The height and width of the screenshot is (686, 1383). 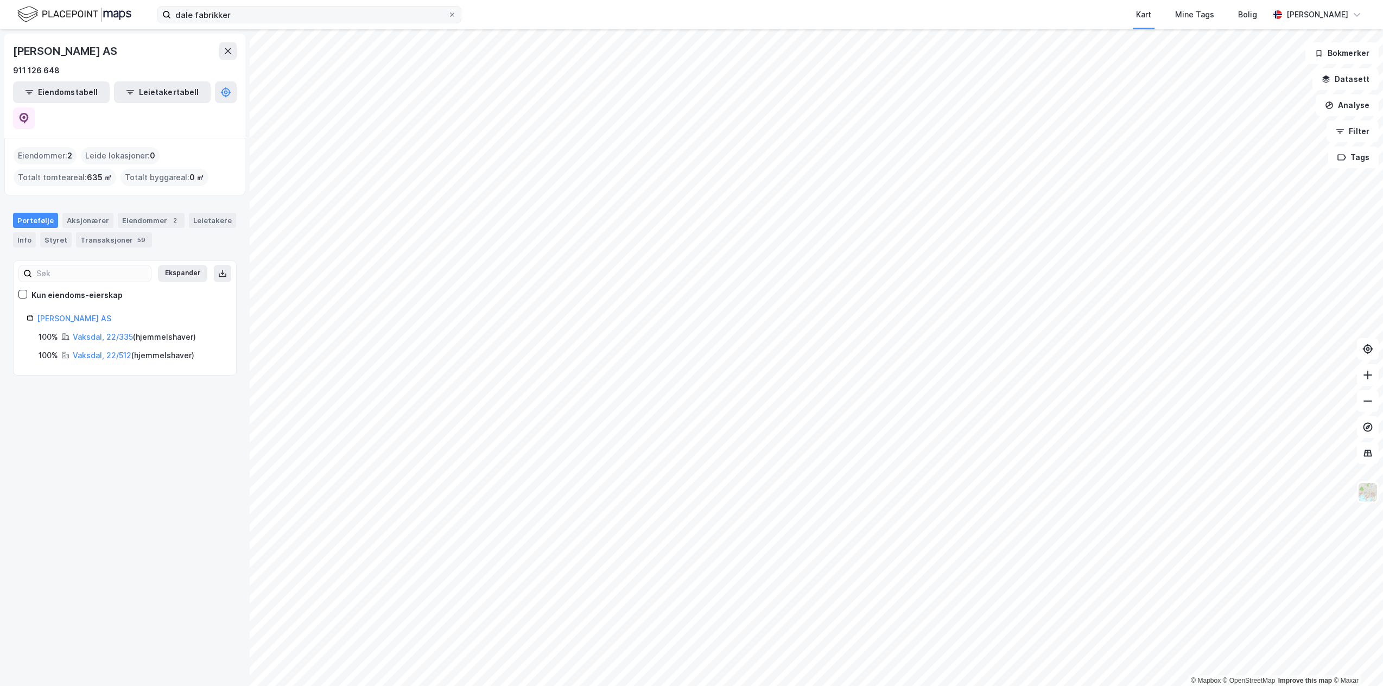 What do you see at coordinates (1345, 79) in the screenshot?
I see `button: Datasett` at bounding box center [1345, 79].